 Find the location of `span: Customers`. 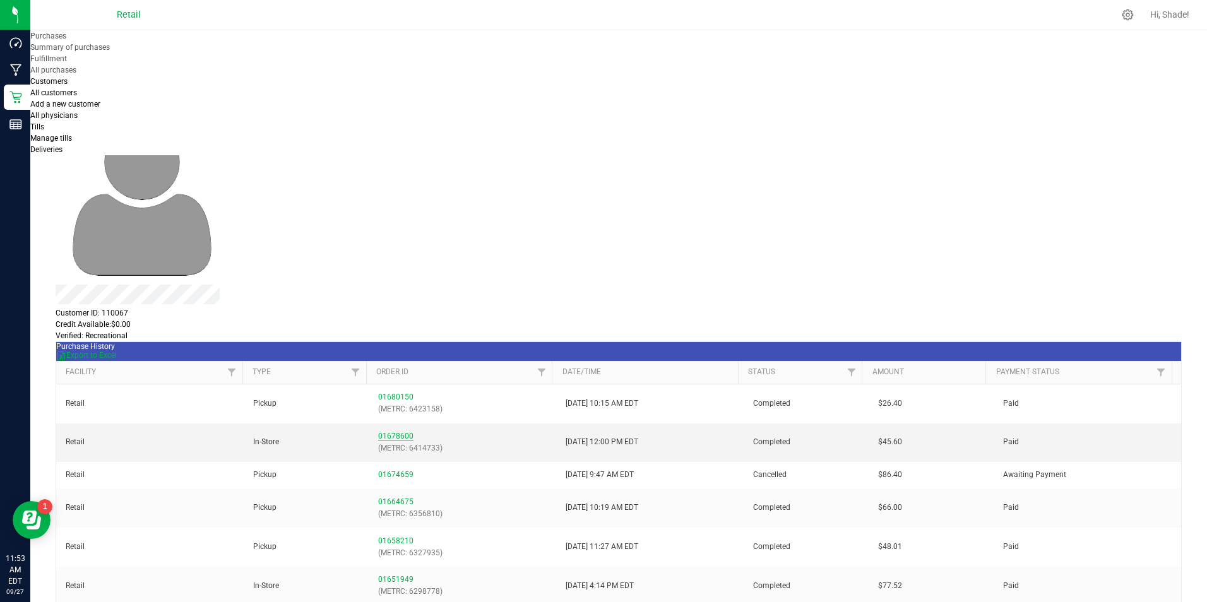

span: Customers is located at coordinates (49, 81).